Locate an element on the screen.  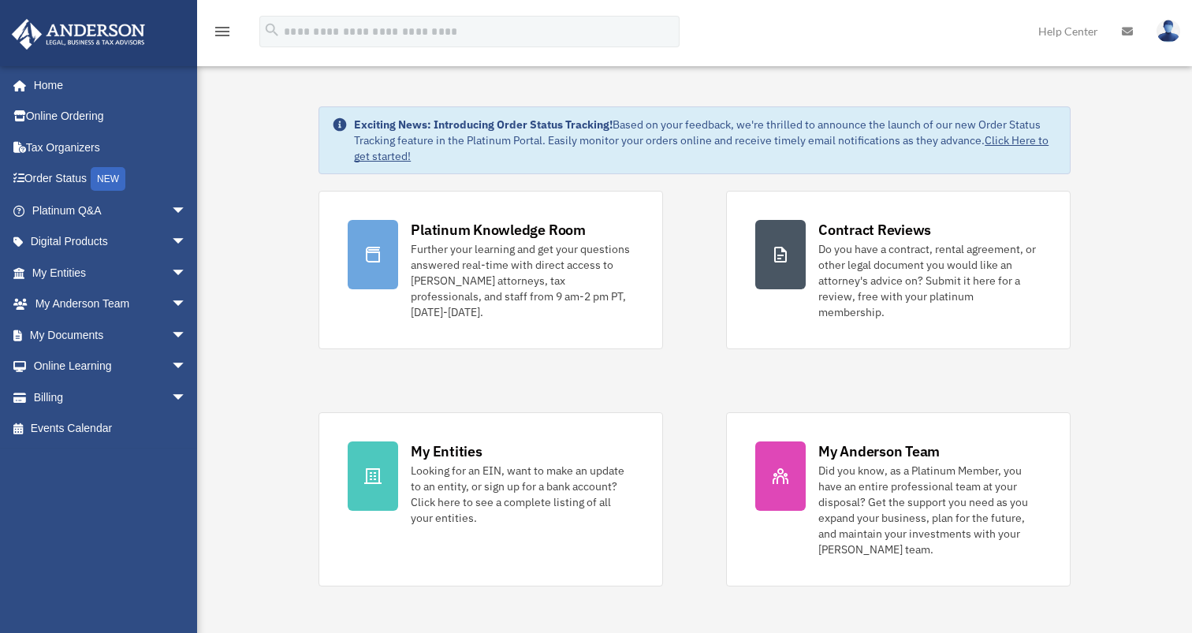
a: Events Calendar is located at coordinates (110, 429).